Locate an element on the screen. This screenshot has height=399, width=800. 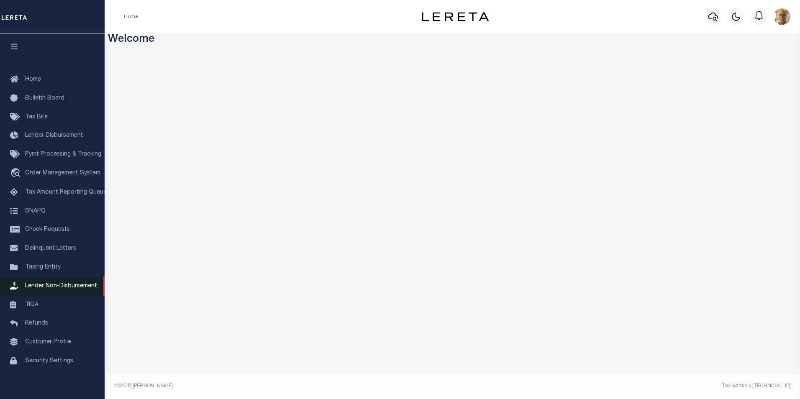
h3: Welcome is located at coordinates (453, 40).